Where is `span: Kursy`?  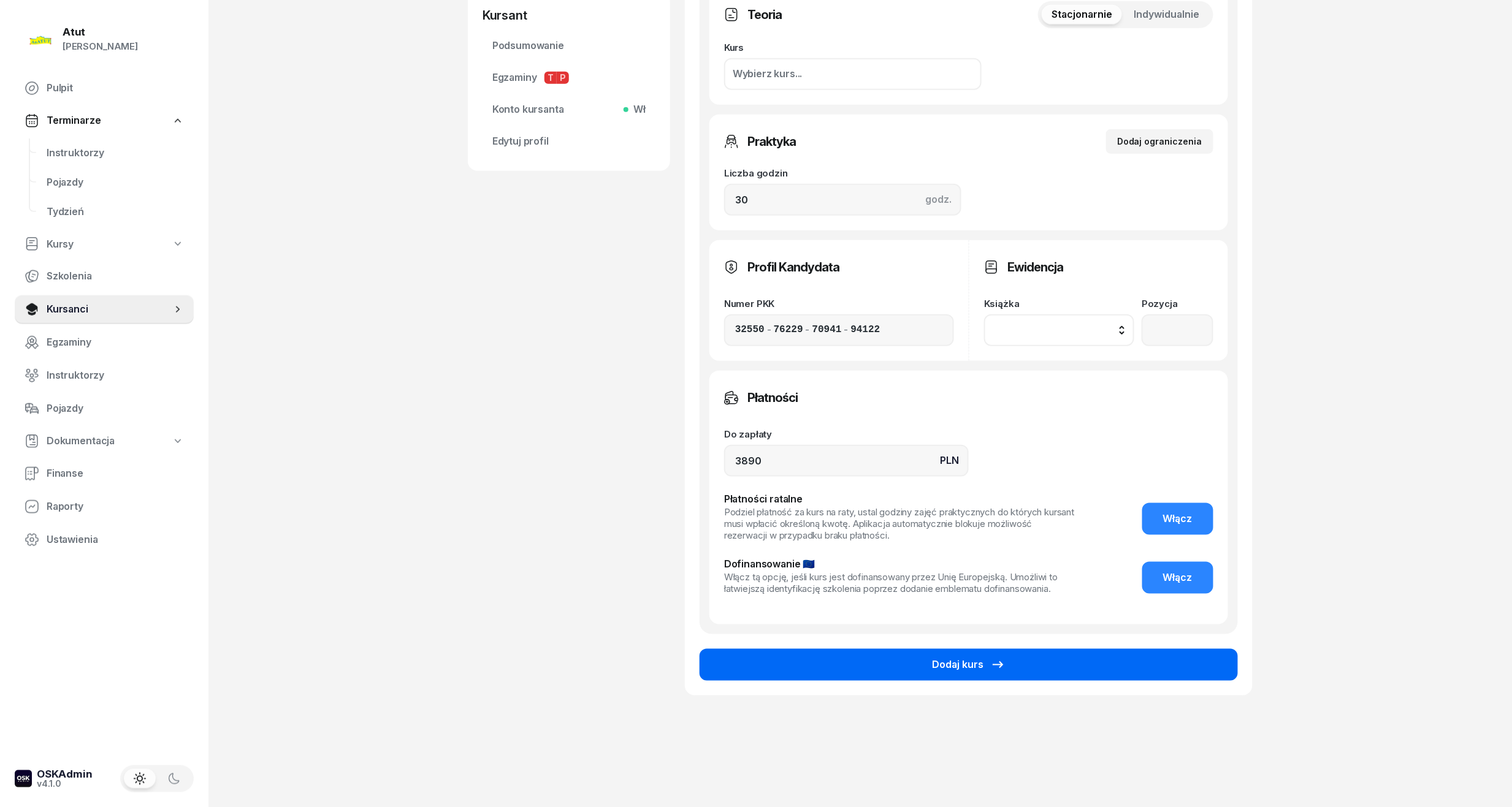
span: Kursy is located at coordinates (60, 245).